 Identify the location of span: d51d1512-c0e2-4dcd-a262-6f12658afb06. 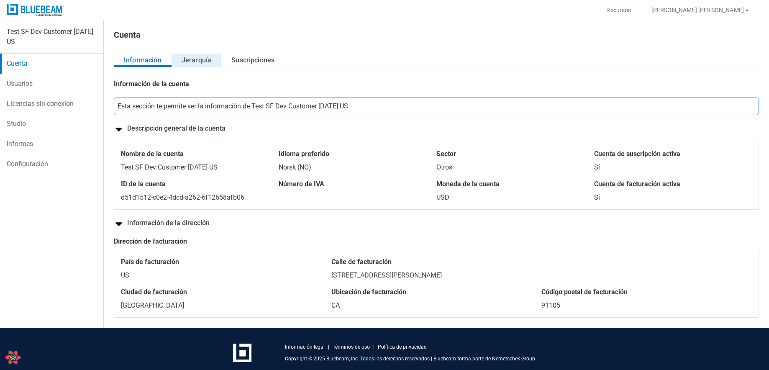
(182, 197).